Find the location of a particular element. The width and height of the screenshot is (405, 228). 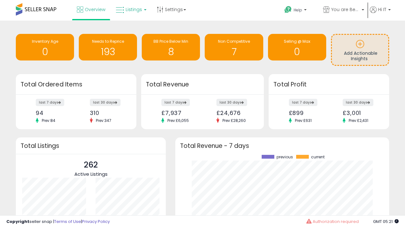

a: Selling @ Max 0 is located at coordinates (297, 47).